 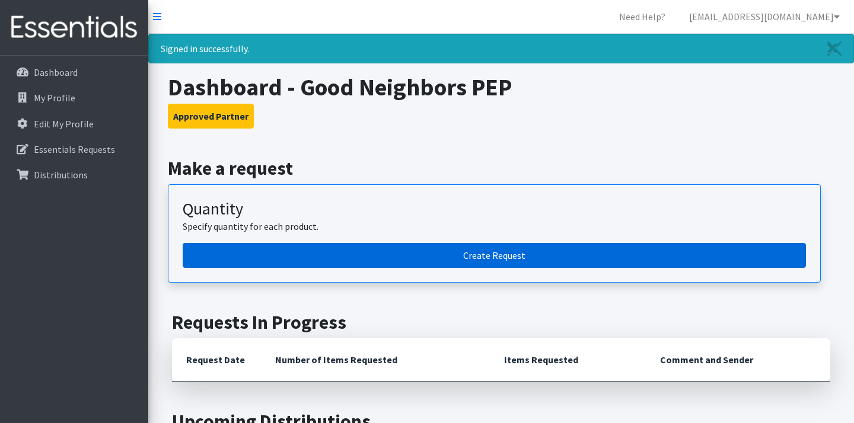 What do you see at coordinates (60, 175) in the screenshot?
I see `p: Distributions` at bounding box center [60, 175].